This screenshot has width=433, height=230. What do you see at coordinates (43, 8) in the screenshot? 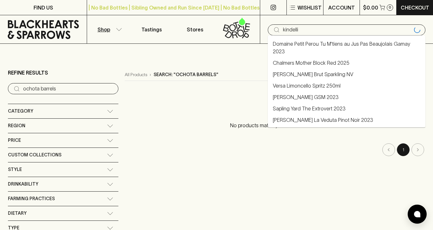
I see `p: FIND US` at bounding box center [43, 8].